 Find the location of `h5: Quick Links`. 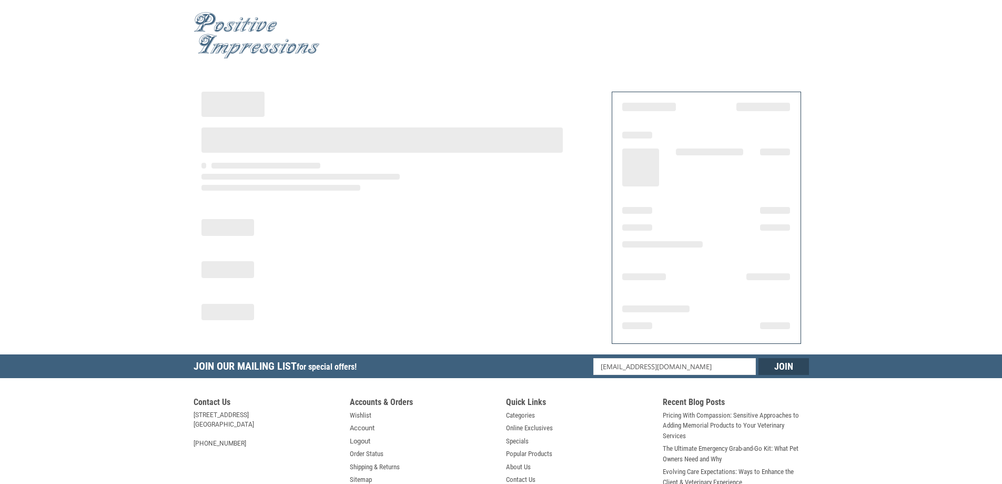

h5: Quick Links is located at coordinates (579, 403).